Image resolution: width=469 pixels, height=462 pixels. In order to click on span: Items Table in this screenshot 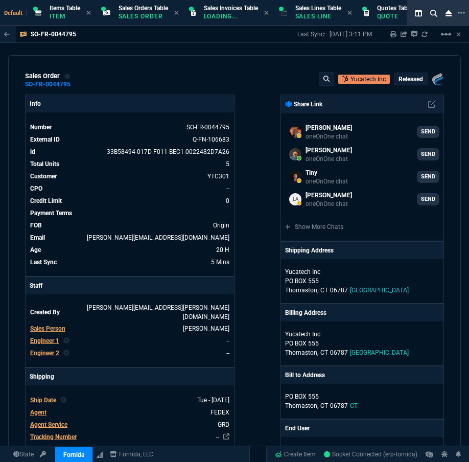, I will do `click(65, 8)`.